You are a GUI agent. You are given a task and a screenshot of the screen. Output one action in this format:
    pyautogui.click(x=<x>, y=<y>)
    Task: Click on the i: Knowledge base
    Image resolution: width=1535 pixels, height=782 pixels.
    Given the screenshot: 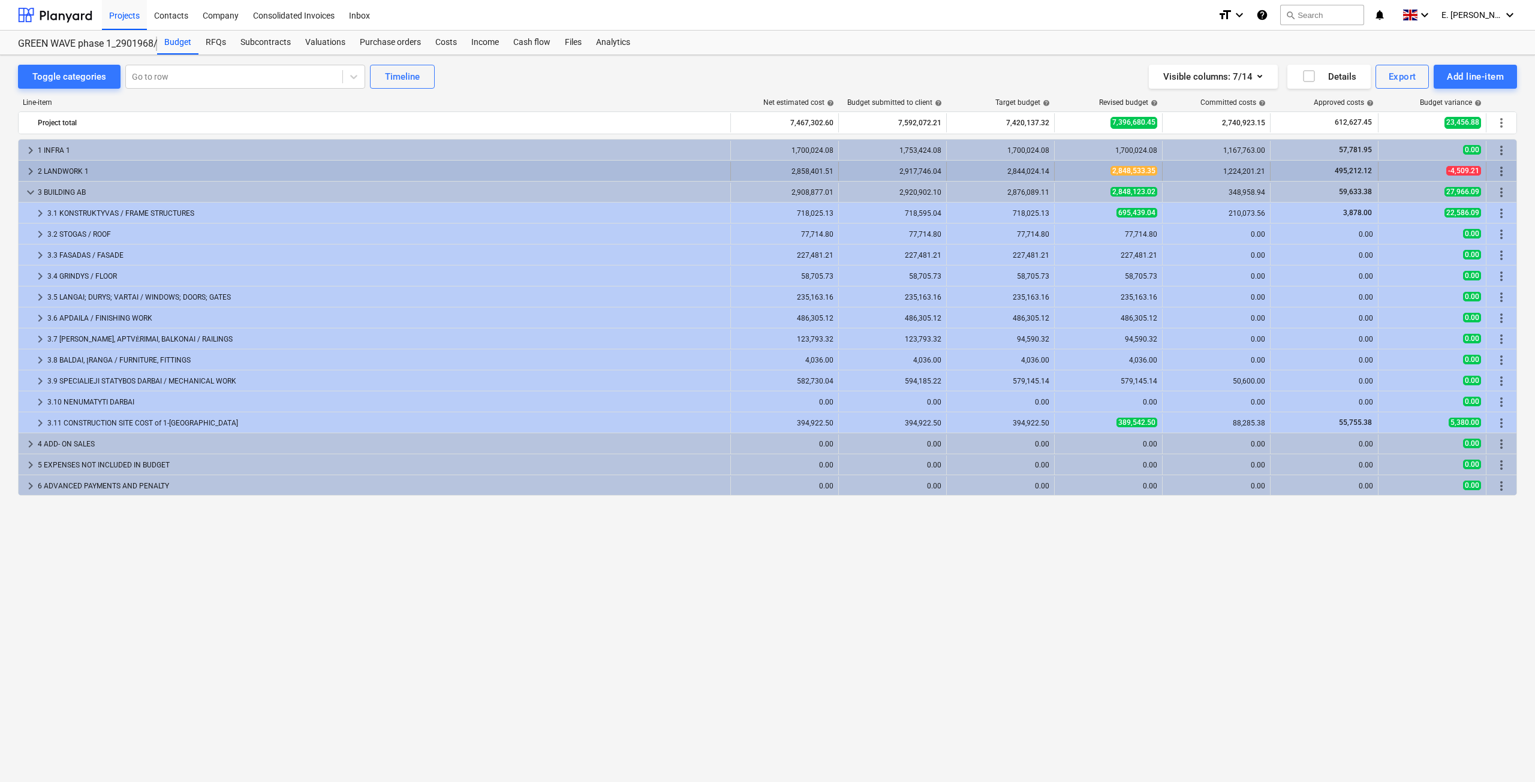 What is the action you would take?
    pyautogui.click(x=1262, y=15)
    